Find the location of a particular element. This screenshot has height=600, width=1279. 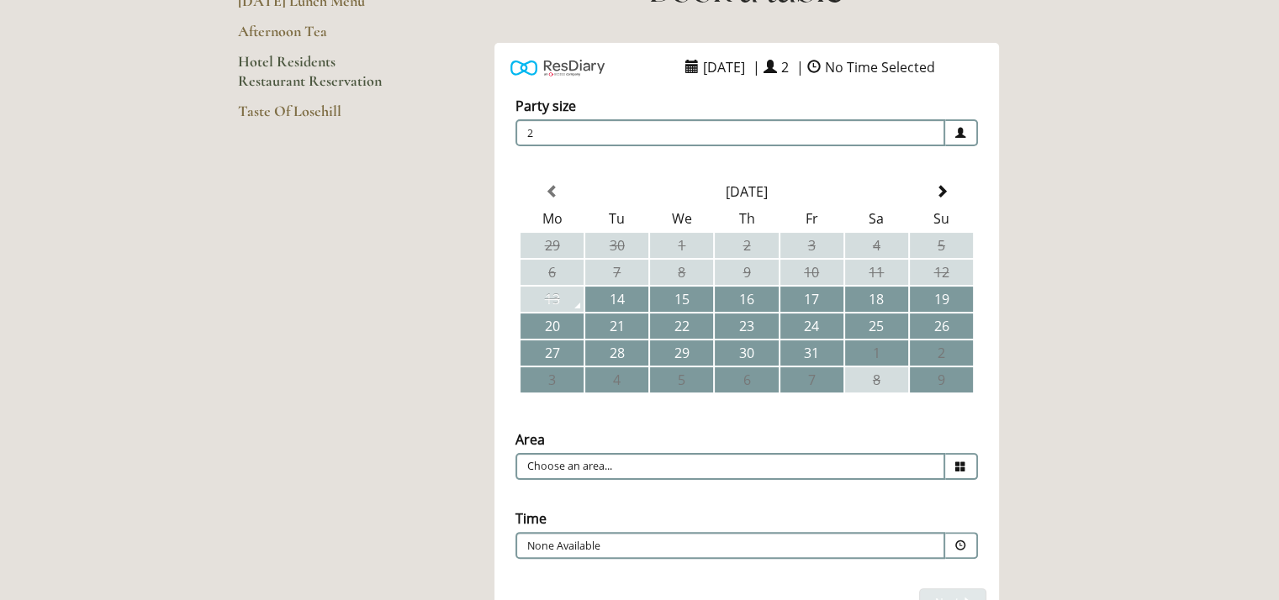

label: Party size is located at coordinates (546, 106).